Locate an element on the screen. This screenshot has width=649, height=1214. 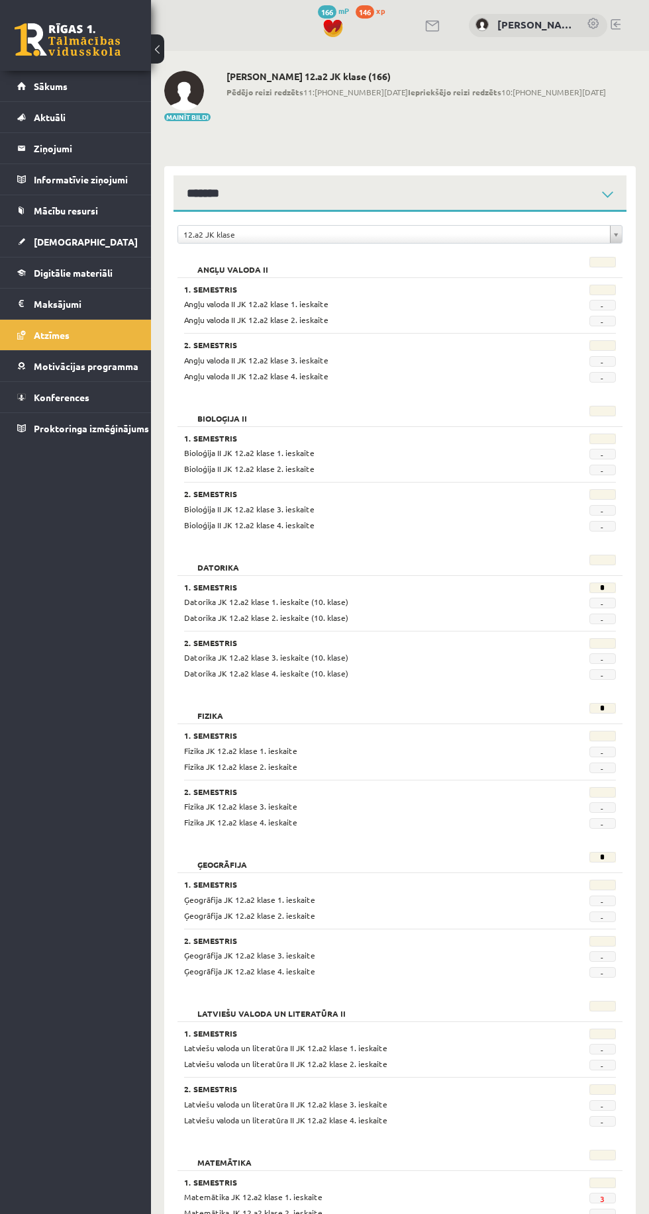
a: Rīgas 1. Tālmācības vidusskola is located at coordinates (68, 40).